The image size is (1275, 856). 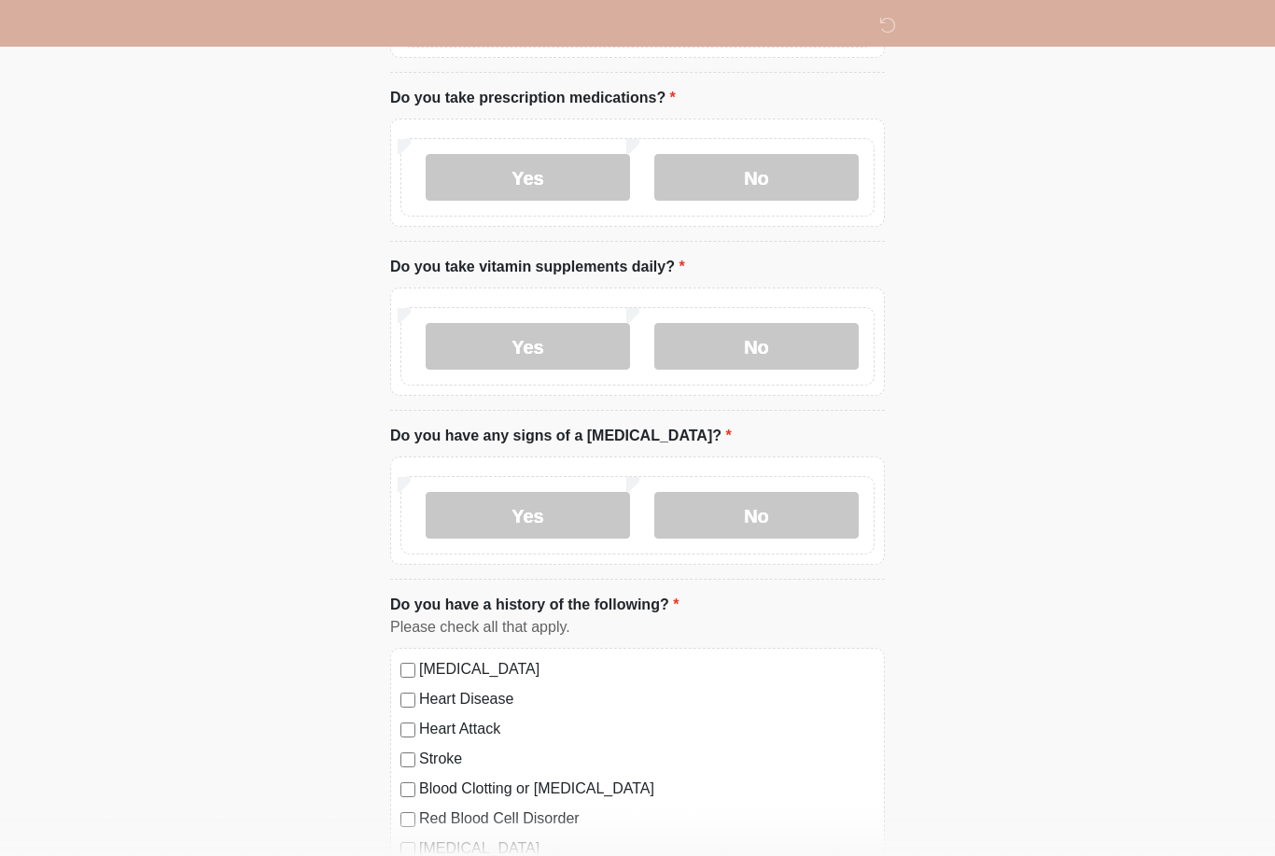 I want to click on input: Heart Attack, so click(x=408, y=730).